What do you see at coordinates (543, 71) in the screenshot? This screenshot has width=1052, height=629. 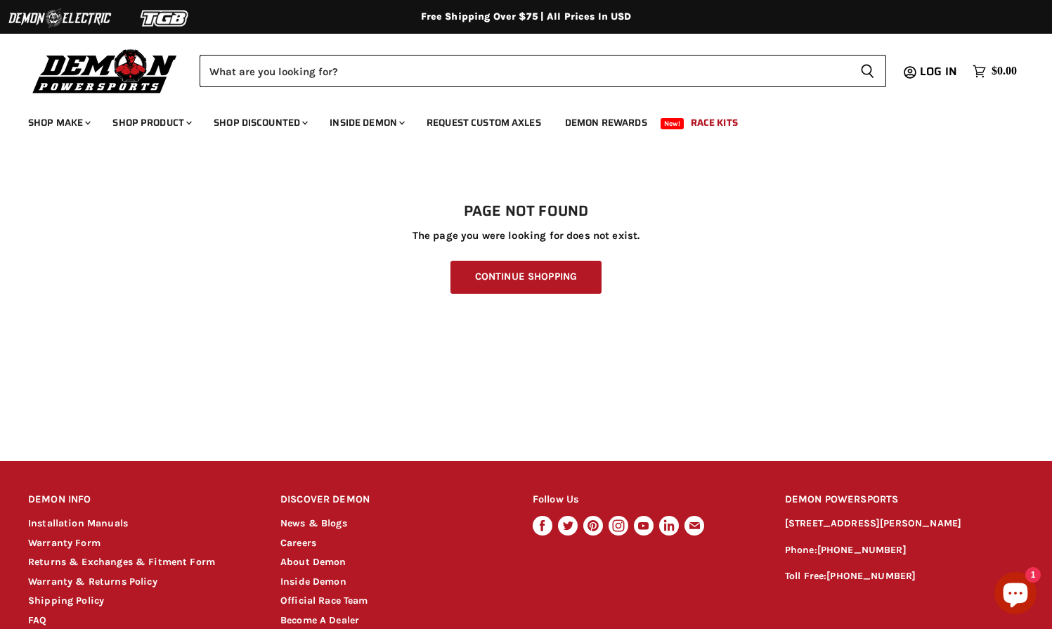 I see `form: Product` at bounding box center [543, 71].